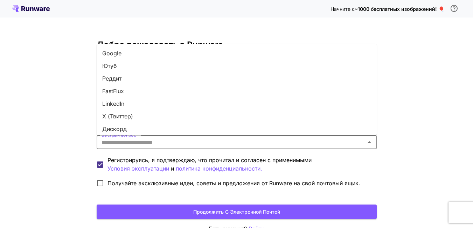  What do you see at coordinates (209, 160) in the screenshot?
I see `font: Регистрируясь, я подтверждаю, что прочитал и согласен с применимыми` at bounding box center [209, 160].